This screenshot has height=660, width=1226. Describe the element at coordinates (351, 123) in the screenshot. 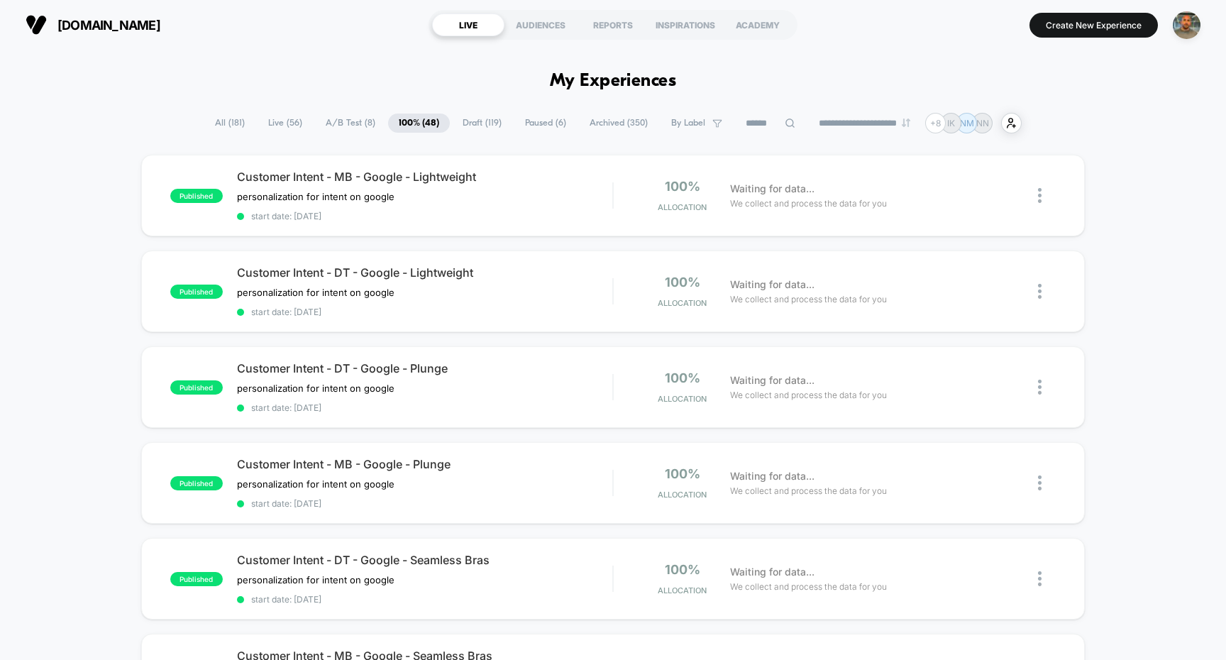

I see `span: A/B Test ( 8 )` at that location.